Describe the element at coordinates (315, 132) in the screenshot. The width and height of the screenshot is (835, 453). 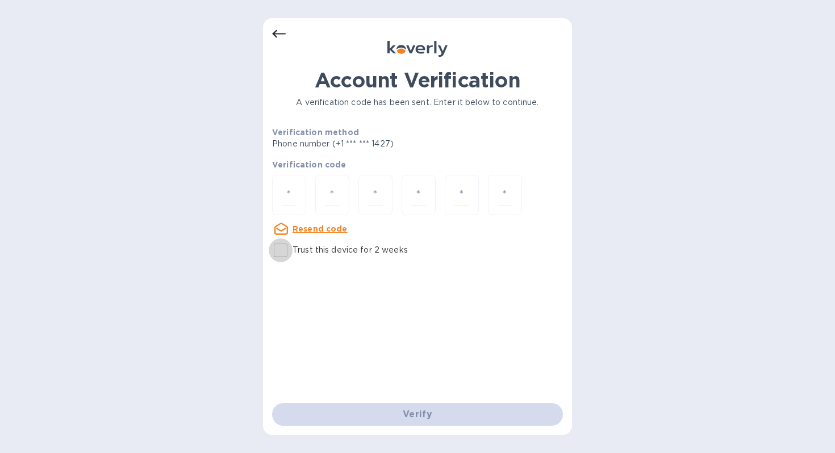
I see `b: Verification method` at that location.